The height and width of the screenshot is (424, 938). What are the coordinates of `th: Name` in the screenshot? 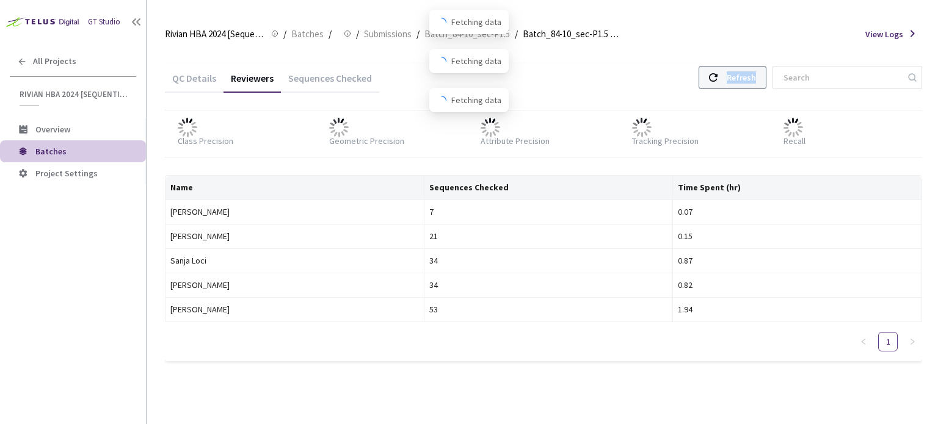 It's located at (295, 188).